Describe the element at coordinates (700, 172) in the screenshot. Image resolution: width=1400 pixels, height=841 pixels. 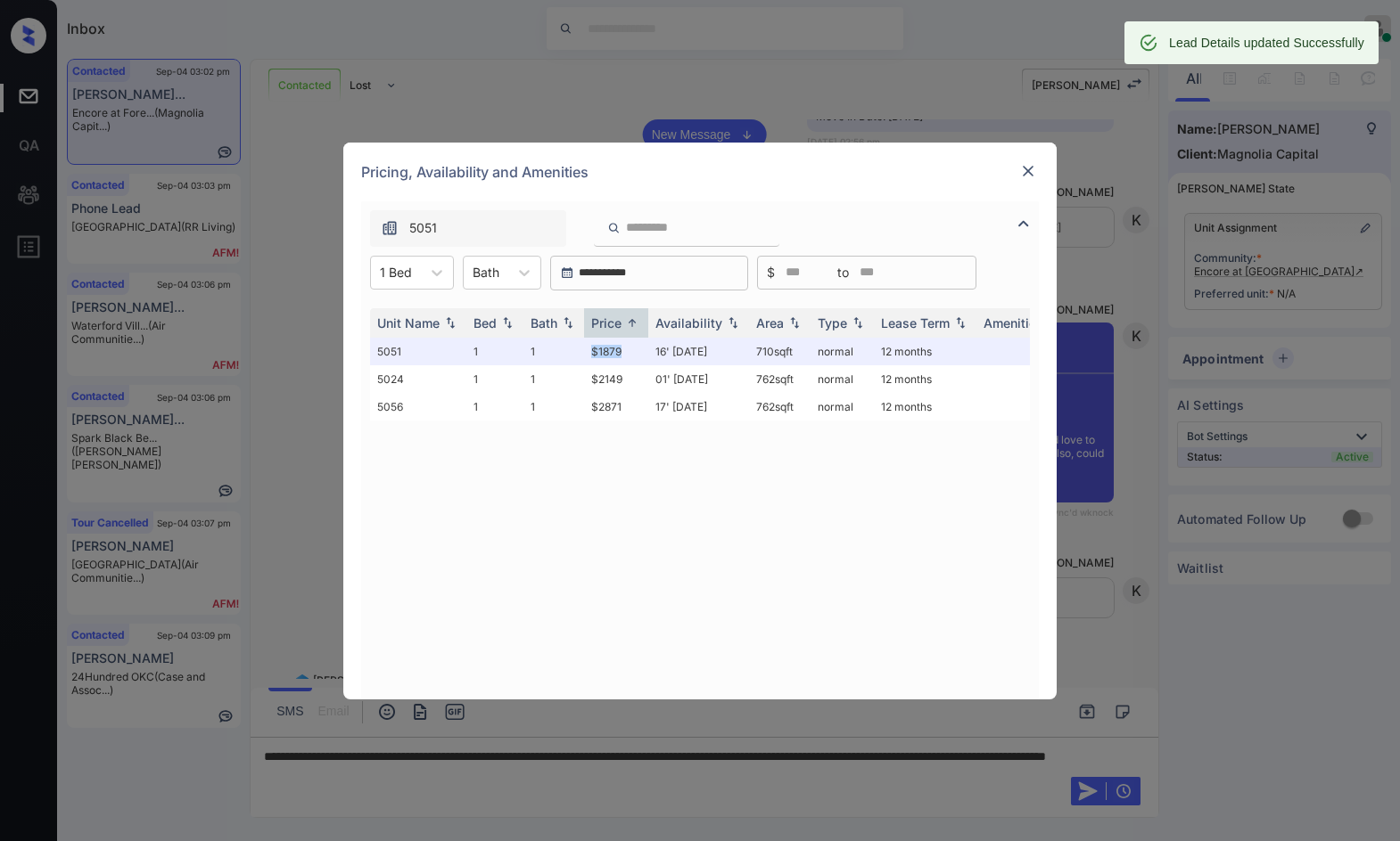
I see `div: Pricing, Availability and Amenities` at that location.